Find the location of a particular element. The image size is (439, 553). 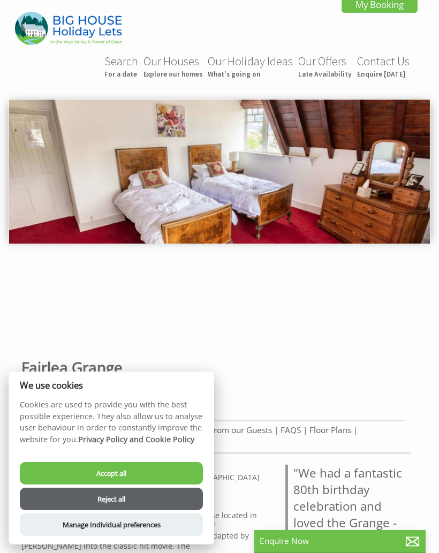

a: Privacy Policy and Cookie Policy is located at coordinates (136, 439).